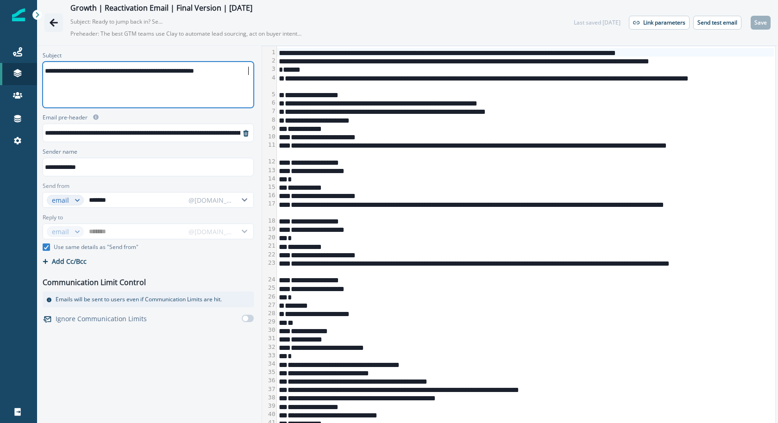 The image size is (778, 423). Describe the element at coordinates (269, 120) in the screenshot. I see `div: 8` at that location.